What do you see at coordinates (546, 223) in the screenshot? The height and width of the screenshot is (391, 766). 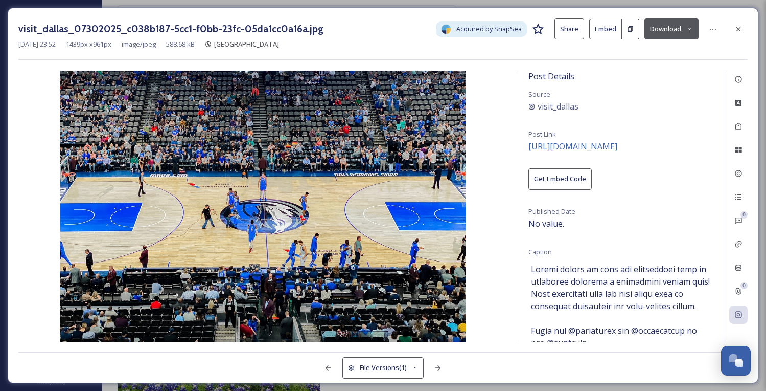 I see `span: No value.` at bounding box center [546, 223].